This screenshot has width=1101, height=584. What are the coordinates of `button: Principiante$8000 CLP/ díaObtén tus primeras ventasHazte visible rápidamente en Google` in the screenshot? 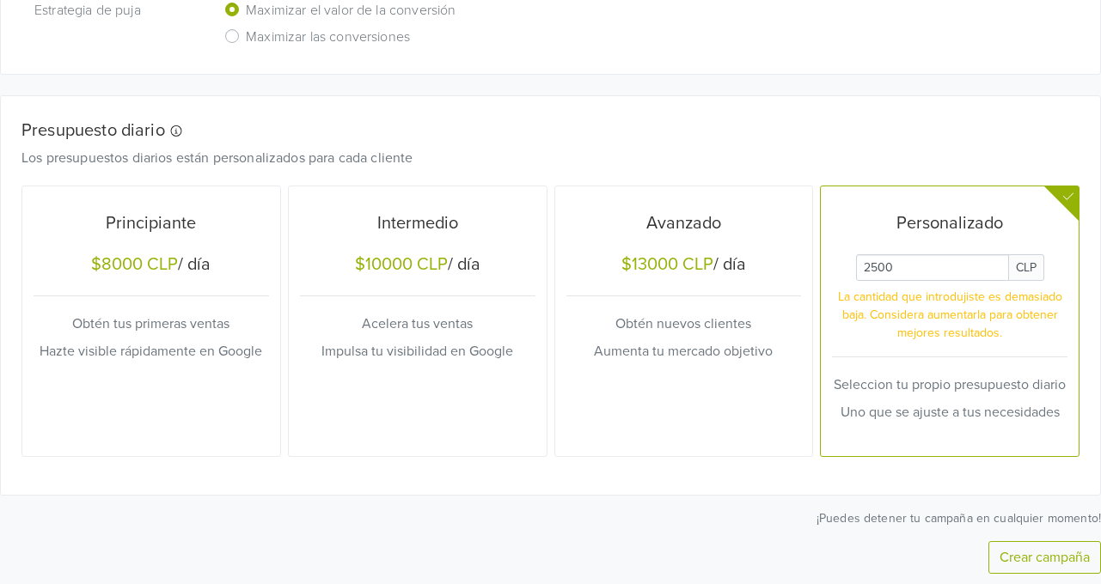 It's located at (151, 321).